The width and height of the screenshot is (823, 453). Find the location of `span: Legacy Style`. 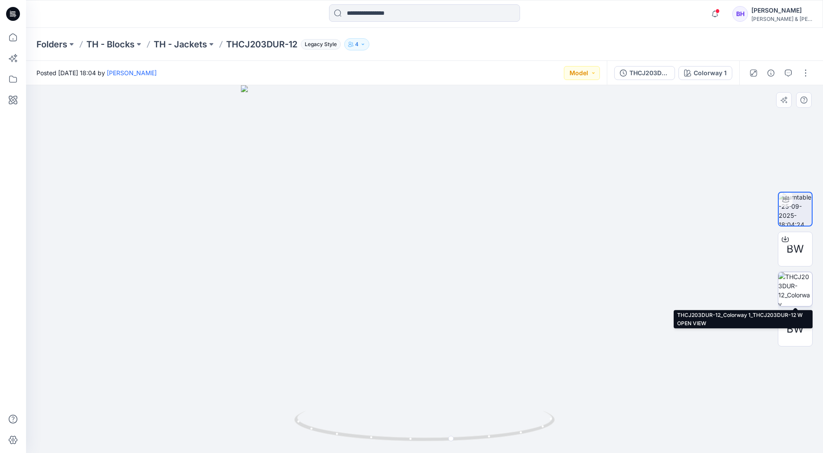

span: Legacy Style is located at coordinates (321, 44).